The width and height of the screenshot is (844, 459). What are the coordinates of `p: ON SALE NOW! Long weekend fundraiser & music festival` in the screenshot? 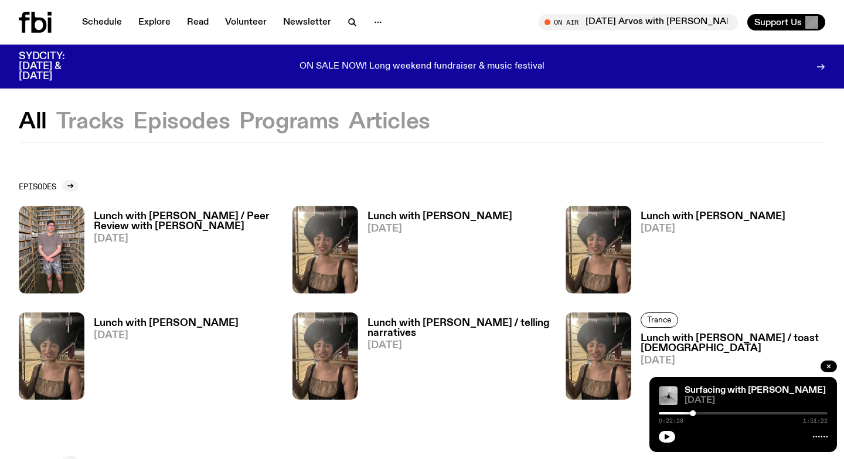 It's located at (422, 67).